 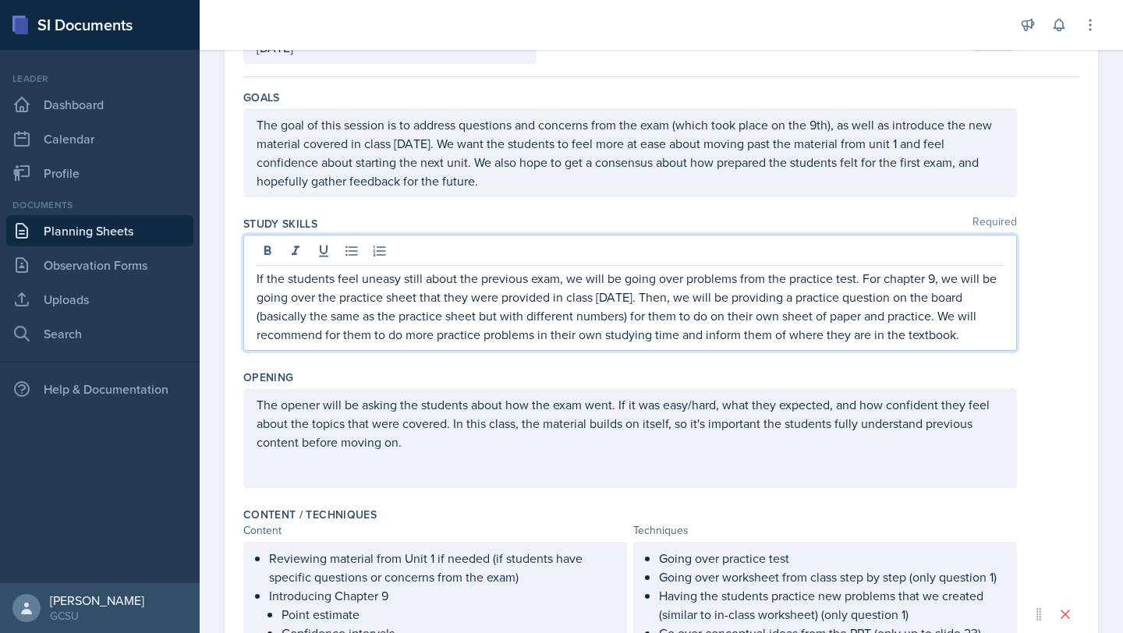 I want to click on div: Techniques, so click(x=825, y=530).